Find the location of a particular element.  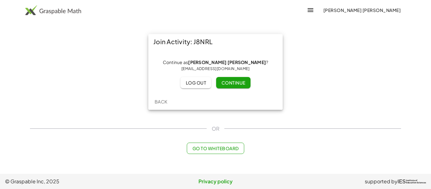

button: Go to Whiteboard is located at coordinates (215, 148).